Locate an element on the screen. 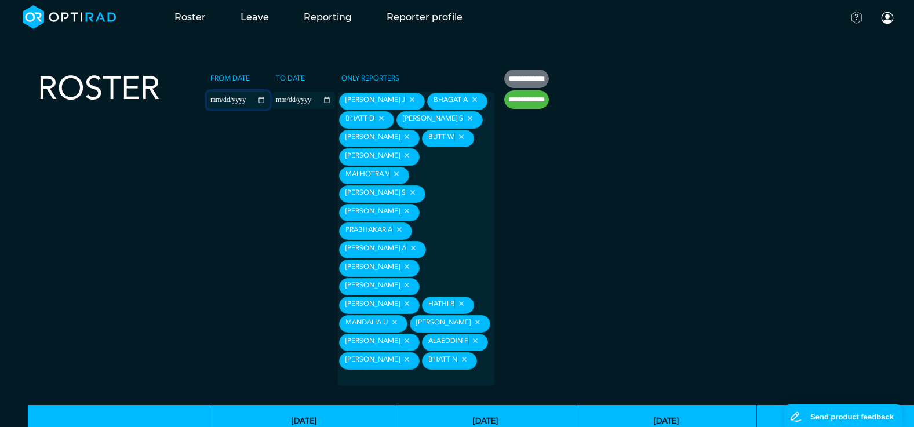 Image resolution: width=914 pixels, height=427 pixels. h2: Roster is located at coordinates (99, 89).